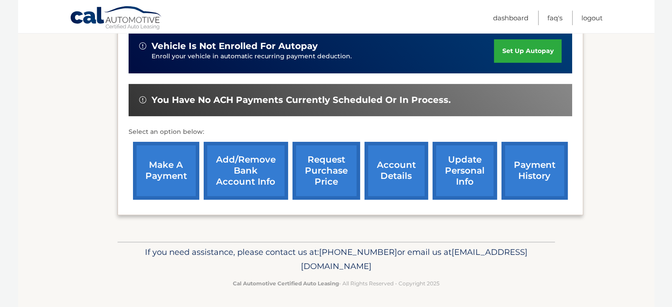 This screenshot has width=672, height=307. I want to click on p: - All Rights Reserved - Copyright 2025, so click(336, 283).